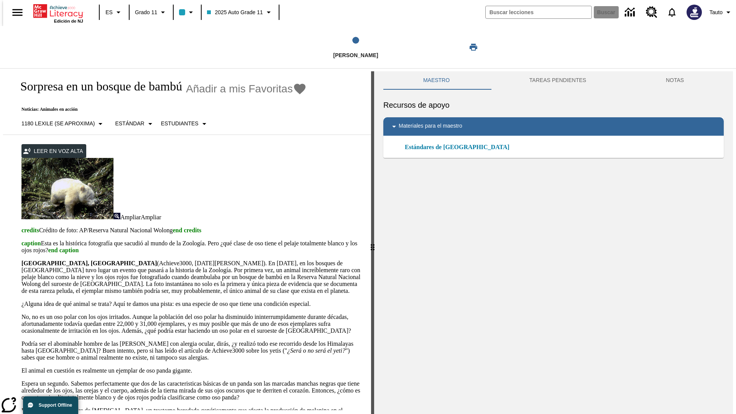  What do you see at coordinates (58, 13) in the screenshot?
I see `div: Portada` at bounding box center [58, 13].